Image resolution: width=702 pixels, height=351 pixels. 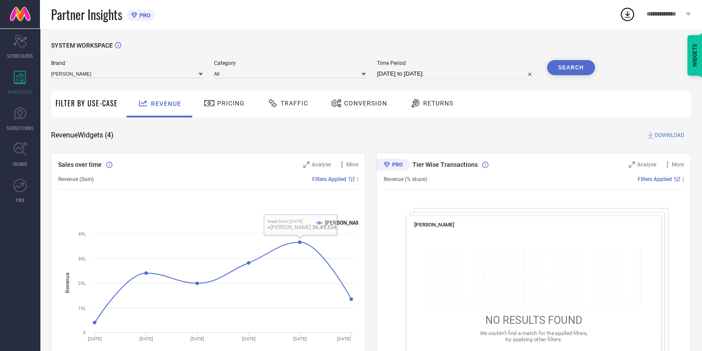 I want to click on span: Revenue, so click(x=166, y=104).